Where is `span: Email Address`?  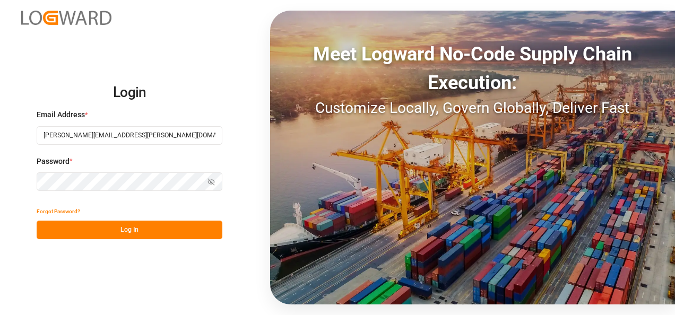 span: Email Address is located at coordinates (61, 115).